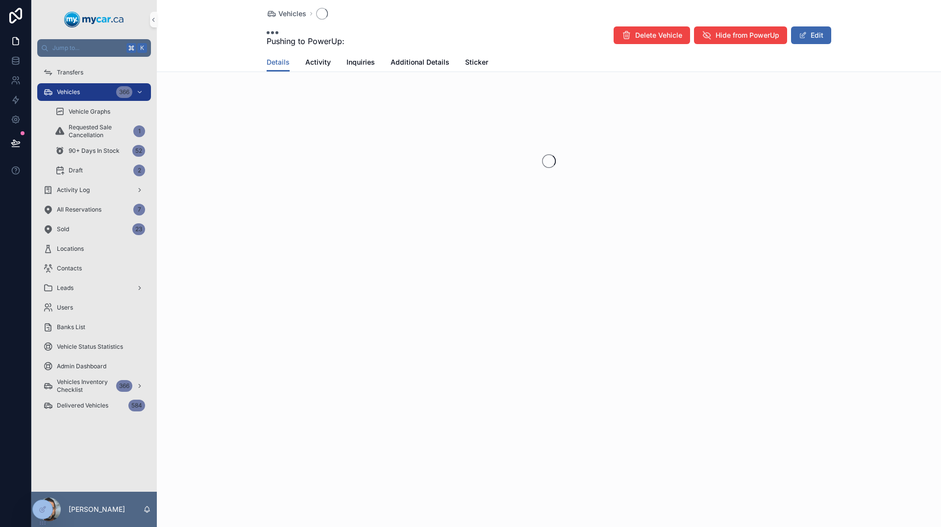  Describe the element at coordinates (420, 62) in the screenshot. I see `span: Additional Details` at that location.